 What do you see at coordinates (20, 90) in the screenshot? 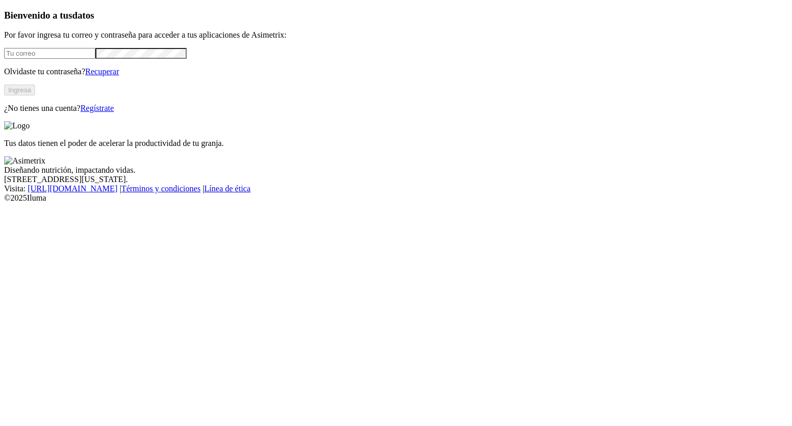
I see `button: Ingresa` at bounding box center [20, 90].